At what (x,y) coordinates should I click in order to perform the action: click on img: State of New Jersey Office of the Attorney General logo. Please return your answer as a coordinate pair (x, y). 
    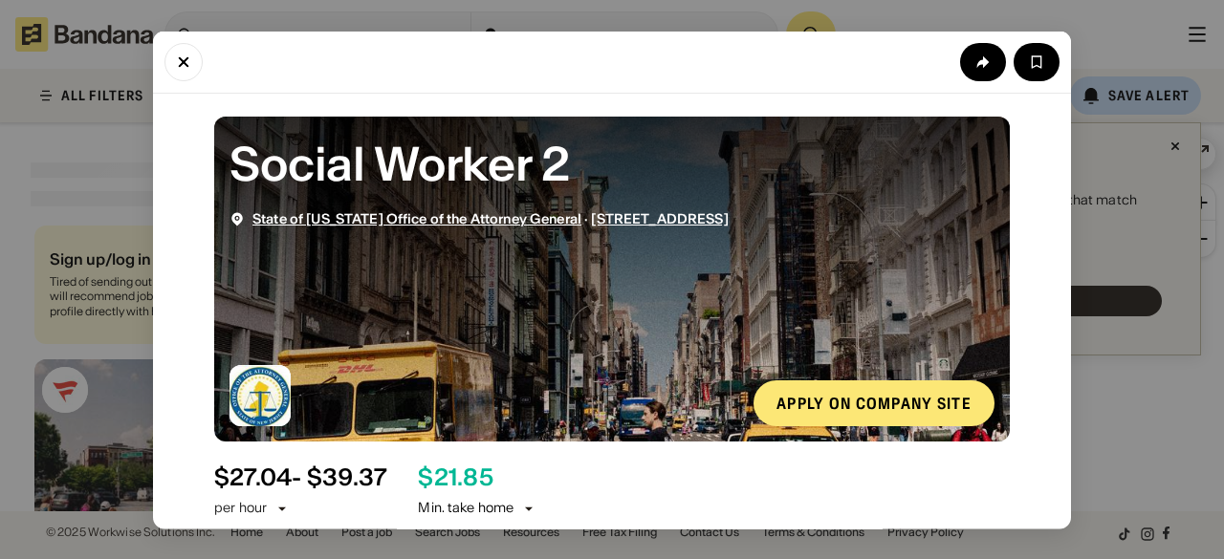
    Looking at the image, I should click on (260, 395).